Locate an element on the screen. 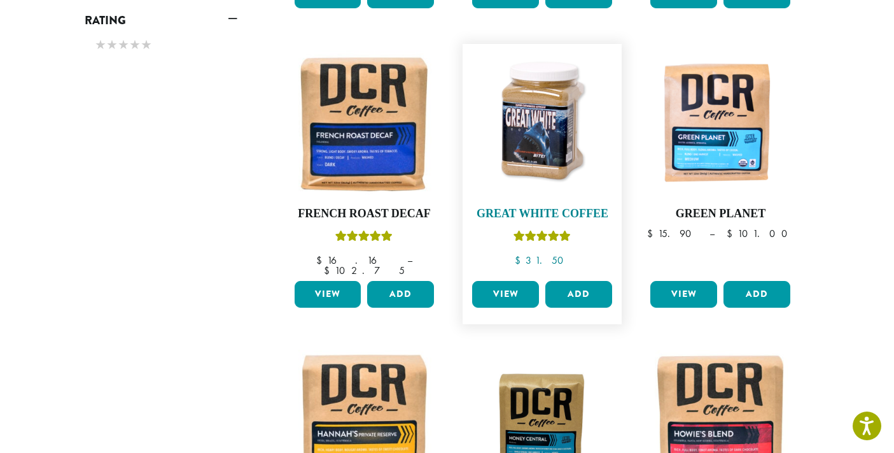 This screenshot has height=453, width=894. h4: Green Planet is located at coordinates (721, 214).